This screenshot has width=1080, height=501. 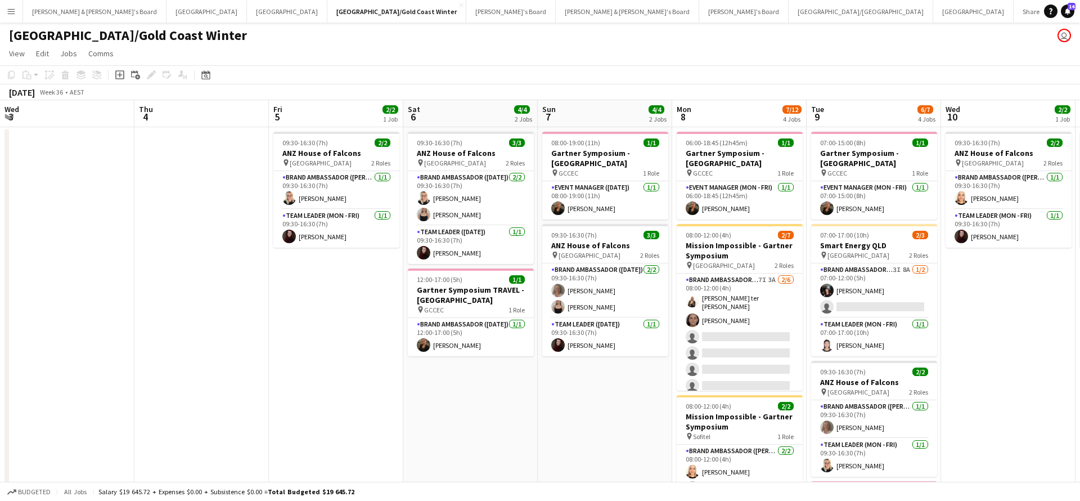 I want to click on a: Edit, so click(x=42, y=53).